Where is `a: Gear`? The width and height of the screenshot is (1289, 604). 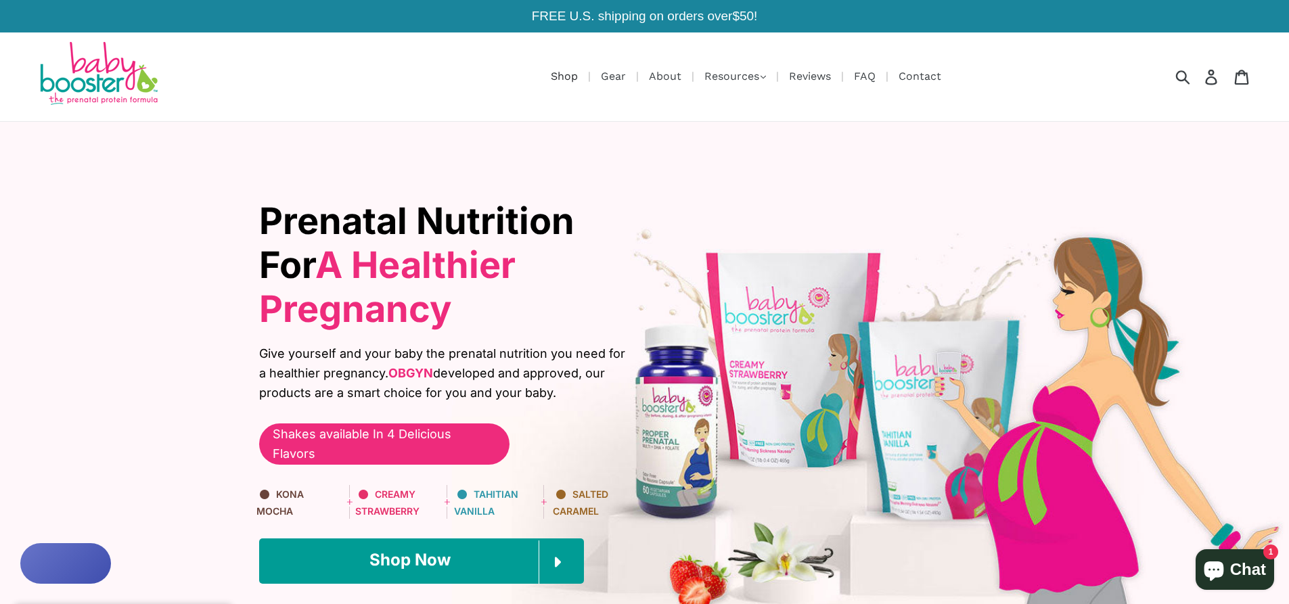 a: Gear is located at coordinates (613, 76).